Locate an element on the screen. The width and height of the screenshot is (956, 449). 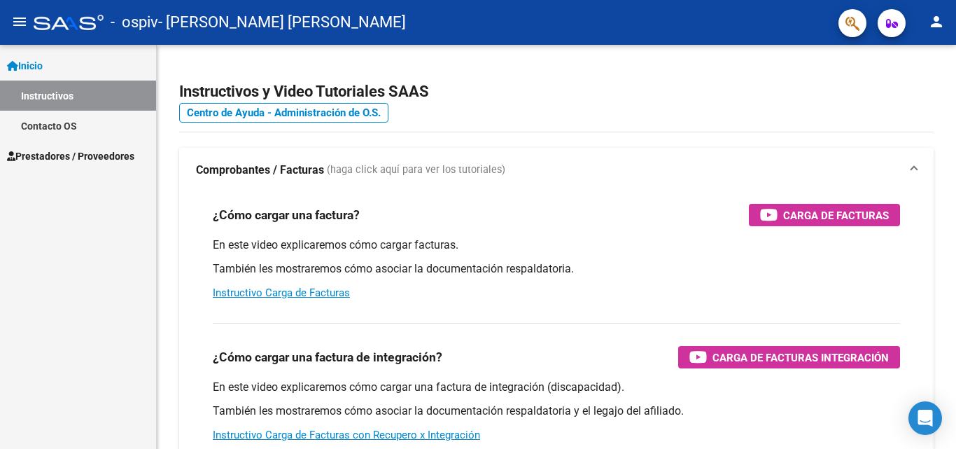
p: También les mostraremos cómo asociar la documentación respaldatoria y el legajo del afiliado. is located at coordinates (556, 411).